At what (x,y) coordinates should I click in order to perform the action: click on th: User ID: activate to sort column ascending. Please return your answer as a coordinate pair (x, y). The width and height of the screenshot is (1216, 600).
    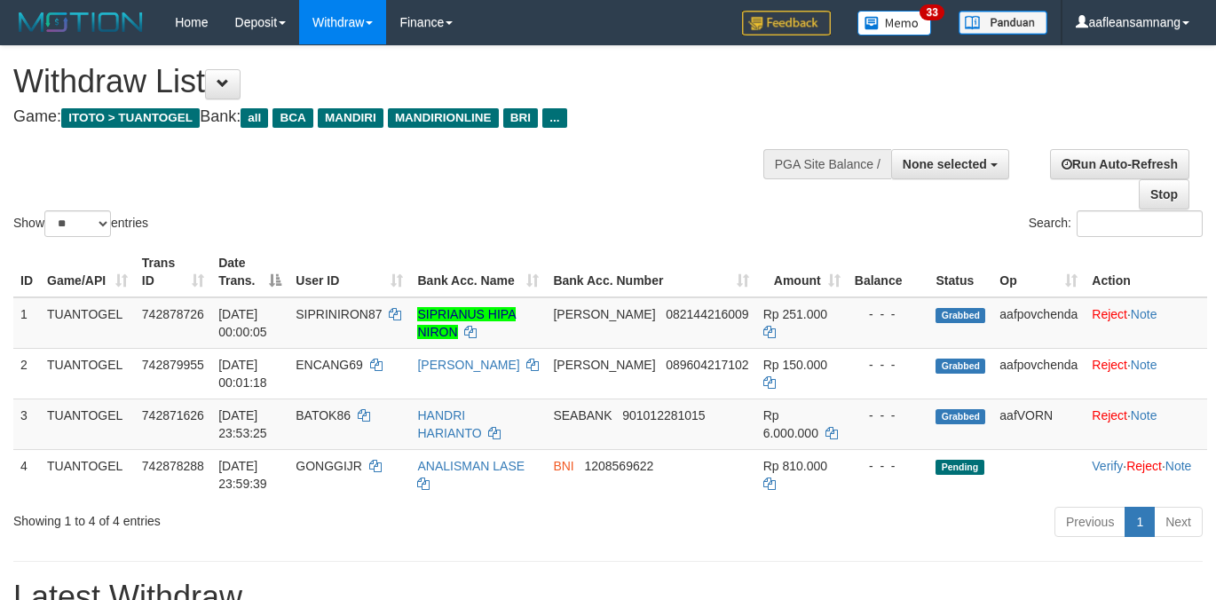
    Looking at the image, I should click on (349, 272).